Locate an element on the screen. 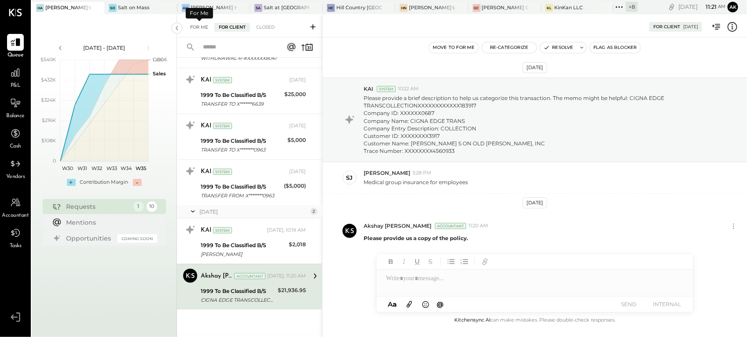  text: $324K is located at coordinates (48, 100).